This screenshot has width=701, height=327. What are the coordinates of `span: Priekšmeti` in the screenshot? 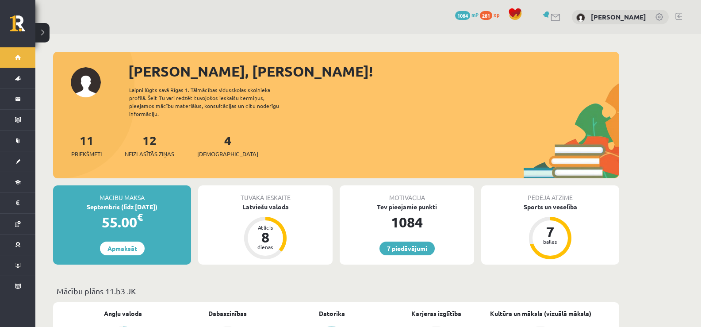 It's located at (86, 154).